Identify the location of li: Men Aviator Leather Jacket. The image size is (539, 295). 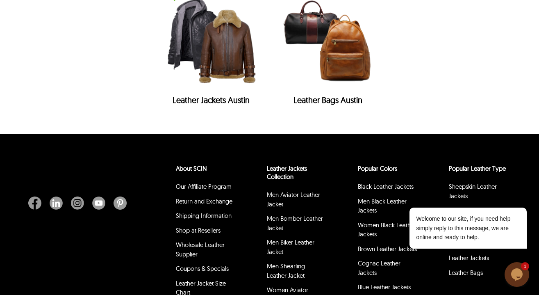
(296, 201).